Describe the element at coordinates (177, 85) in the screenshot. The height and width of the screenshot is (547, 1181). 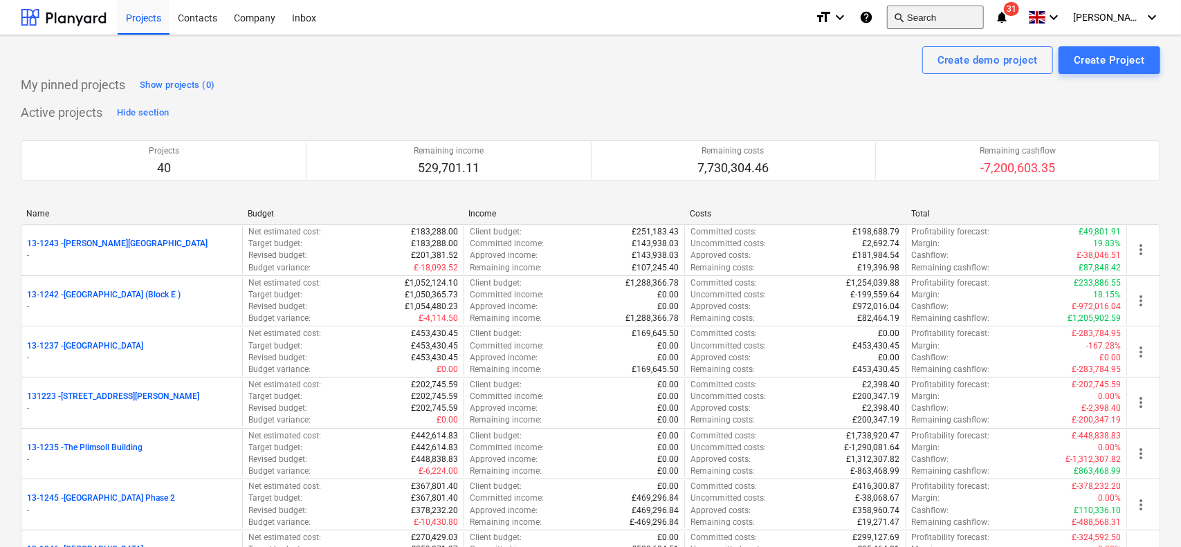
I see `div: Show projects (0)` at that location.